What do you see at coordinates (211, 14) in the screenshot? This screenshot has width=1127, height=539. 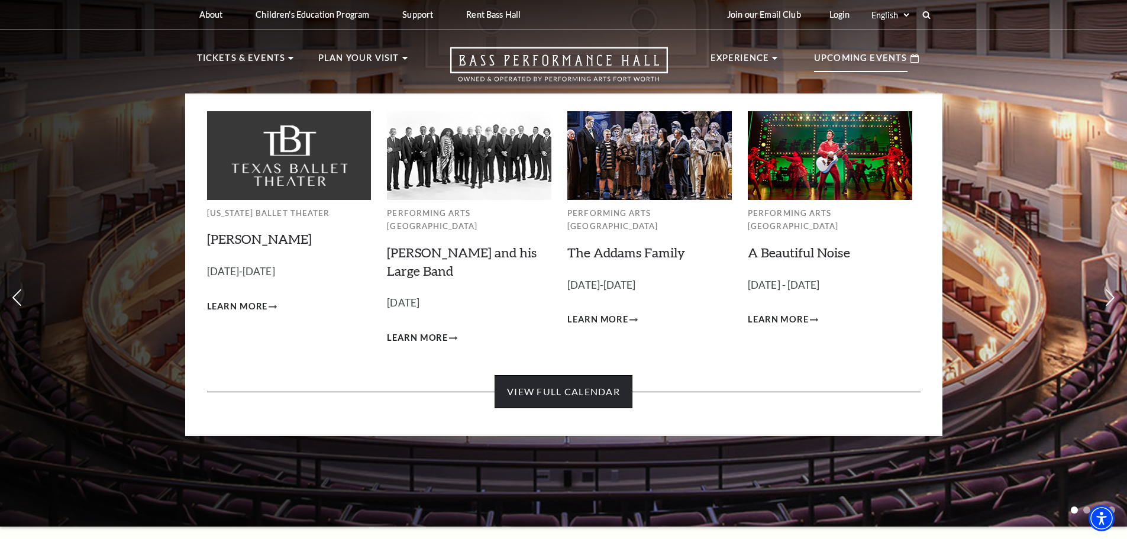 I see `p: About` at bounding box center [211, 14].